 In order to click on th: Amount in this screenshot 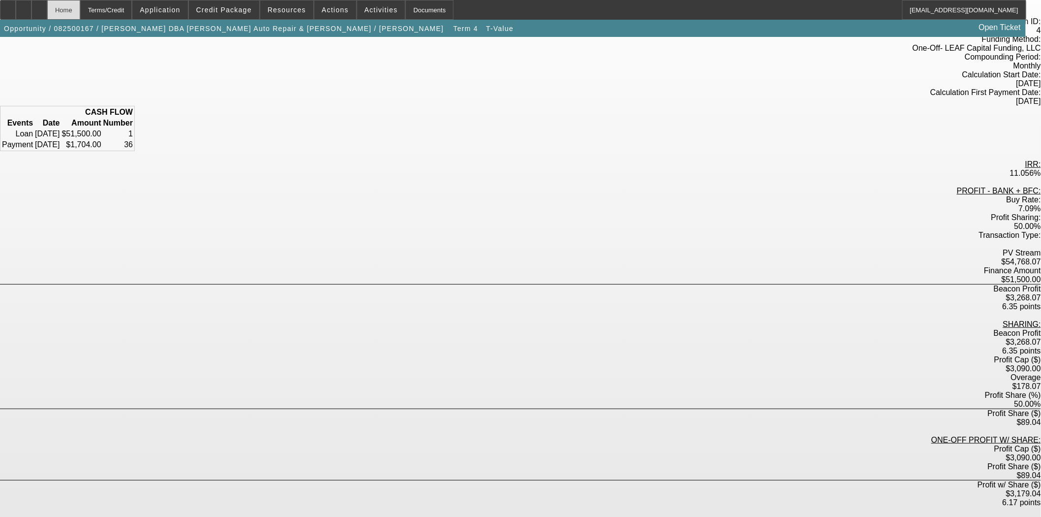, I will do `click(82, 123)`.